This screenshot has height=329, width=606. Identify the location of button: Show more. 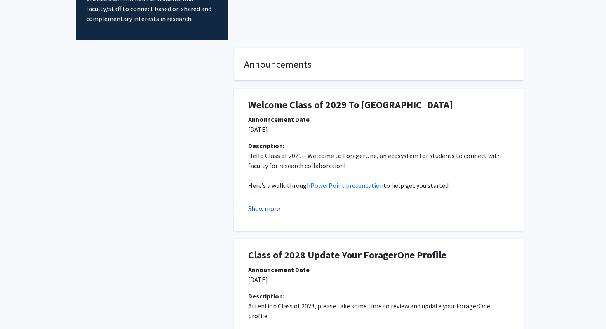
(264, 208).